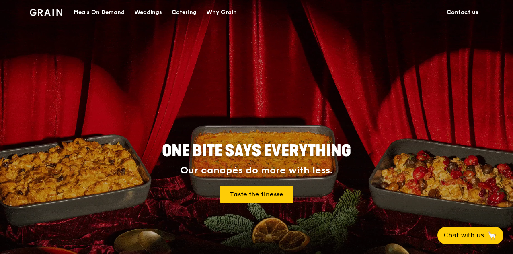 The height and width of the screenshot is (254, 513). Describe the element at coordinates (222, 12) in the screenshot. I see `a: Why Grain` at that location.